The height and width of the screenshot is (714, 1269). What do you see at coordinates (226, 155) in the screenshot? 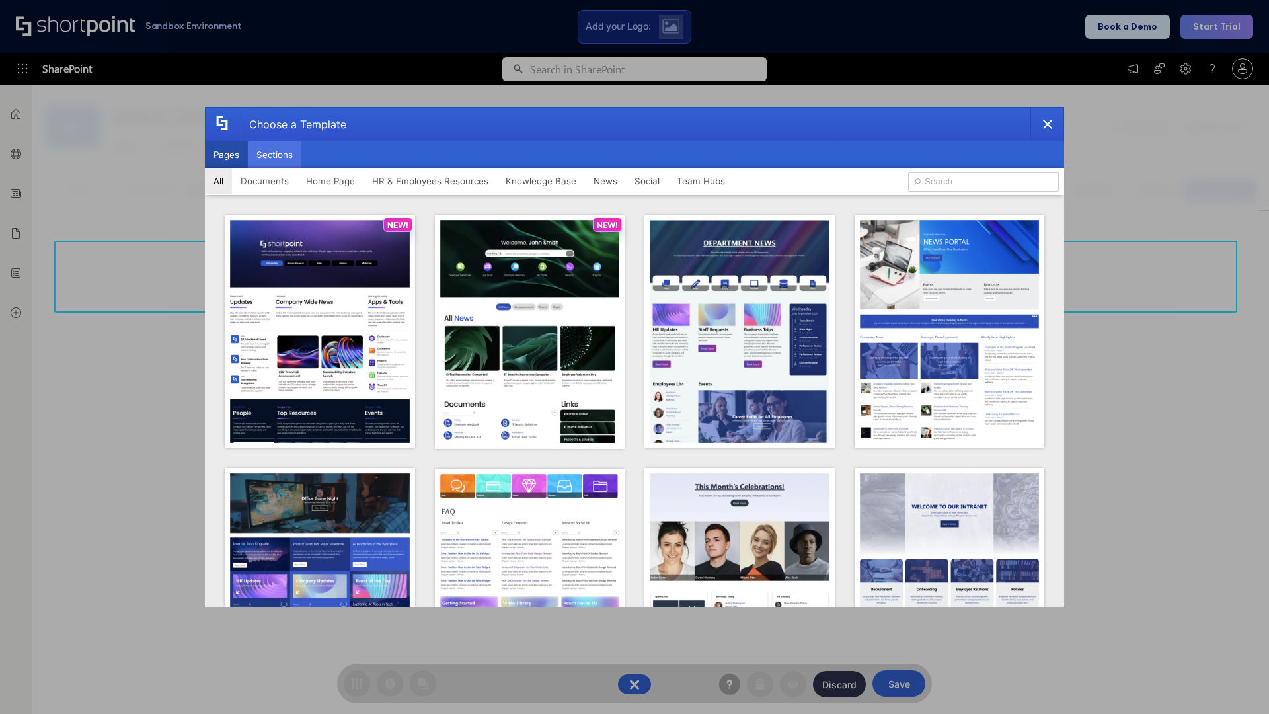
I see `button: Pages` at bounding box center [226, 155].